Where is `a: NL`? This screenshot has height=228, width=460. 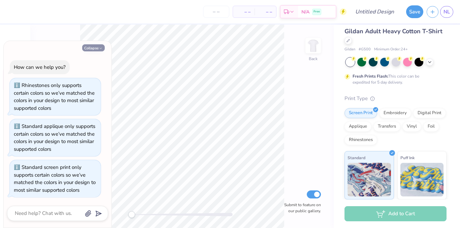
a: NL is located at coordinates (446, 12).